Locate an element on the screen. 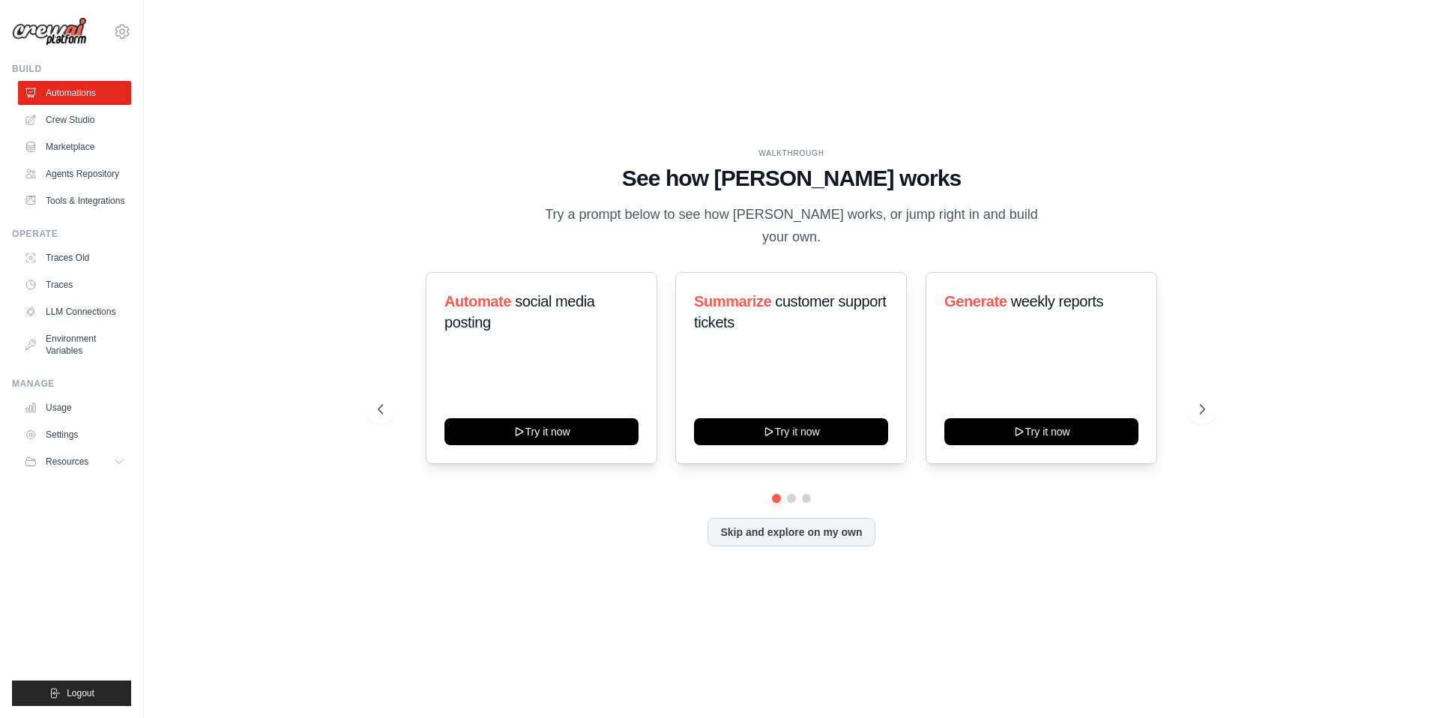  a: LLM Connections is located at coordinates (74, 312).